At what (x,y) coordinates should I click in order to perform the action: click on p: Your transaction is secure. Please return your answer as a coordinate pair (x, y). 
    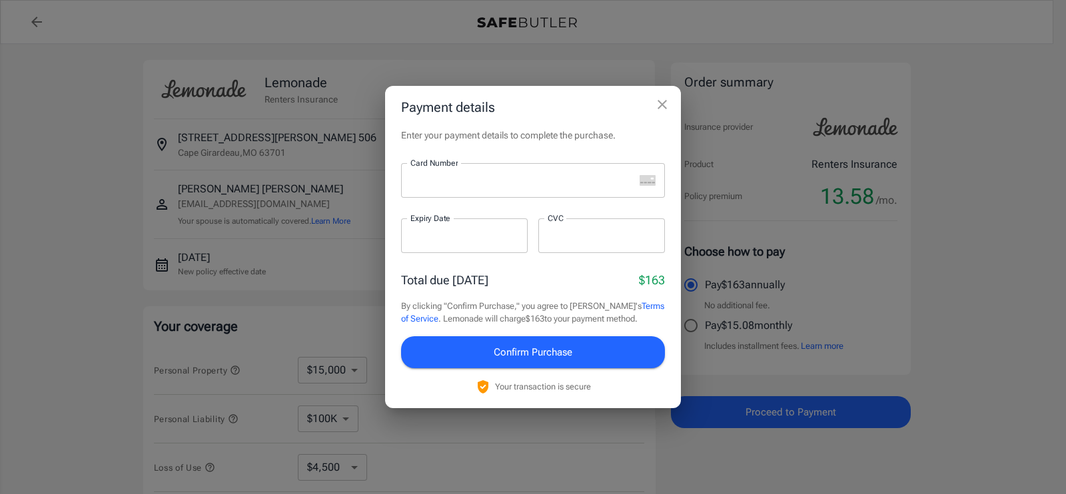
    Looking at the image, I should click on (543, 386).